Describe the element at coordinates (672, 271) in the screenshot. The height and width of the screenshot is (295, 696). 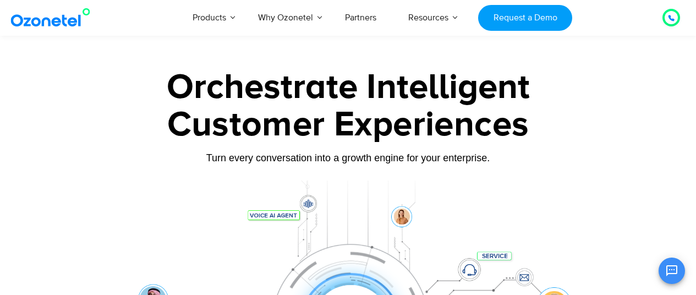
I see `button: Open chat` at that location.